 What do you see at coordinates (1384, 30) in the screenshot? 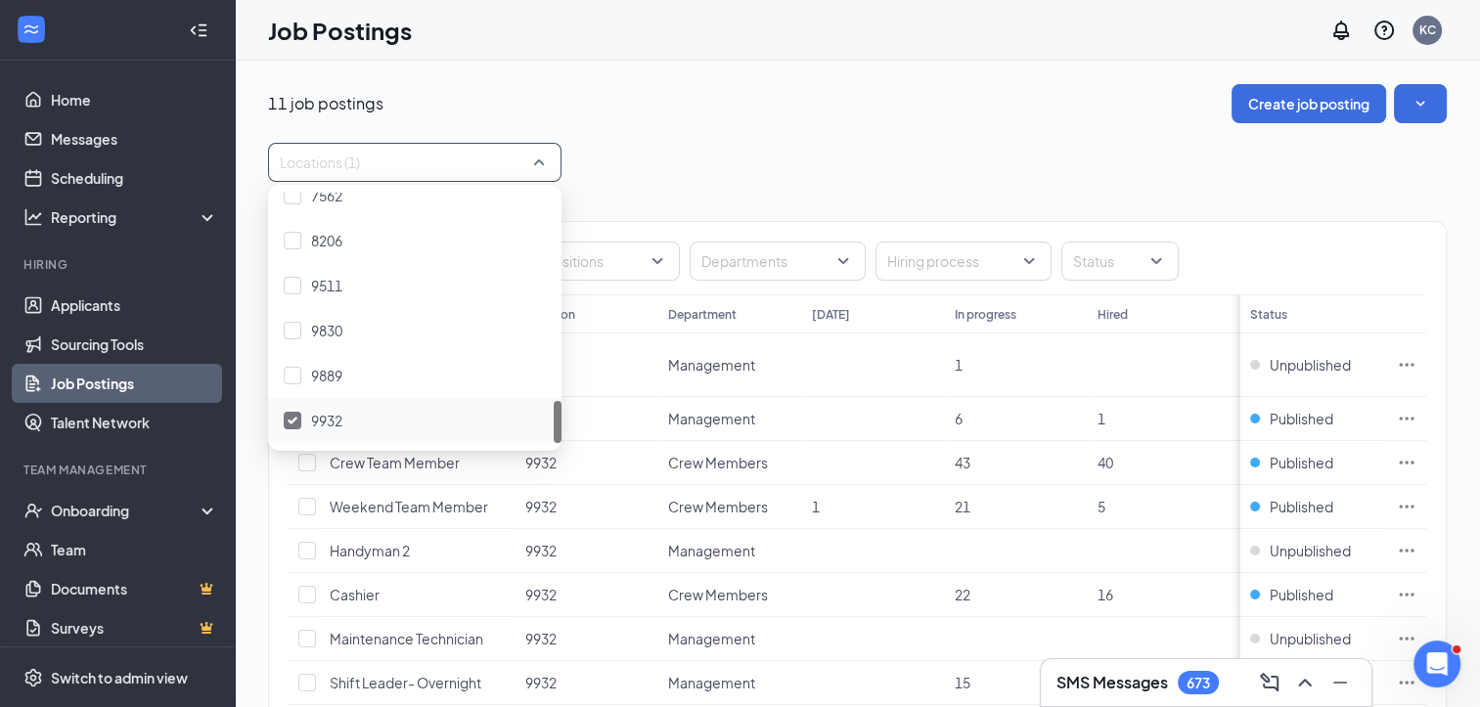
I see `svg: QuestionInfo` at bounding box center [1384, 30].